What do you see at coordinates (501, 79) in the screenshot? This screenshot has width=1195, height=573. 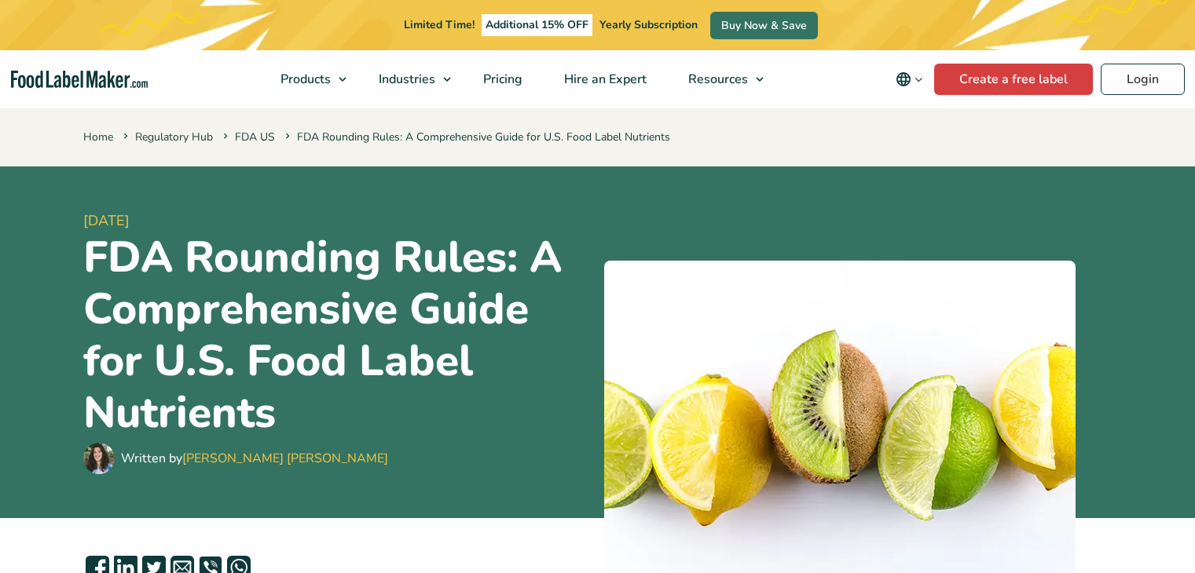 I see `a: Pricing` at bounding box center [501, 79].